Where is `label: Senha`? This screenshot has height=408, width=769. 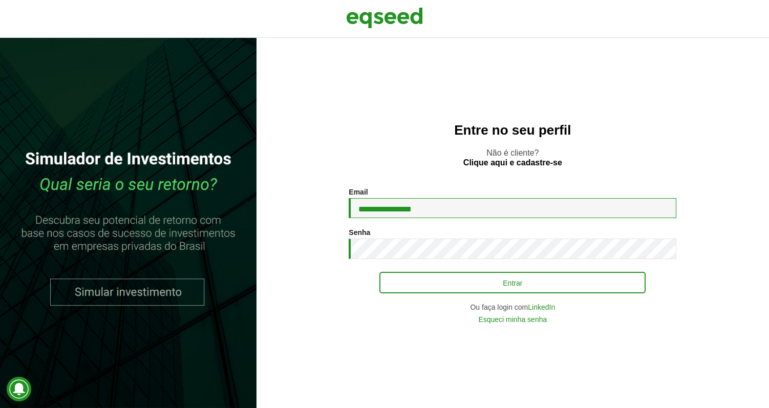 label: Senha is located at coordinates (359, 232).